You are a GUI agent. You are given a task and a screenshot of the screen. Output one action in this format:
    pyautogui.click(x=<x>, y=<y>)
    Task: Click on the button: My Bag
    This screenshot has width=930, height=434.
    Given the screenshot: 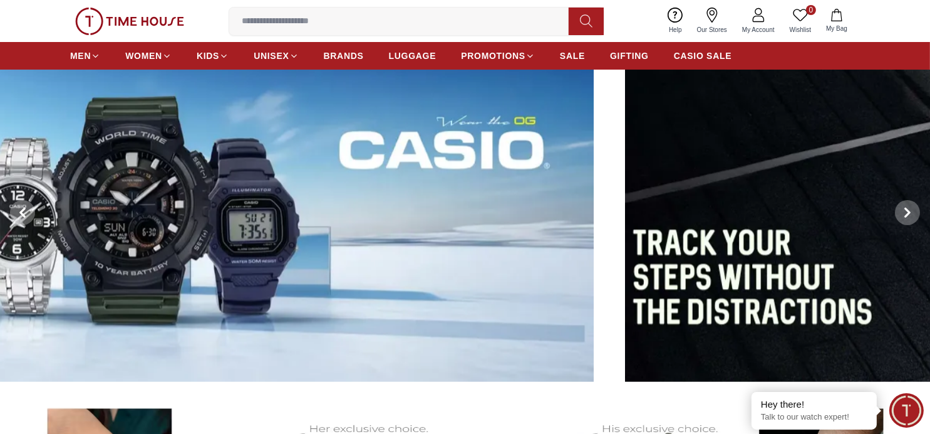 What is the action you would take?
    pyautogui.click(x=837, y=21)
    